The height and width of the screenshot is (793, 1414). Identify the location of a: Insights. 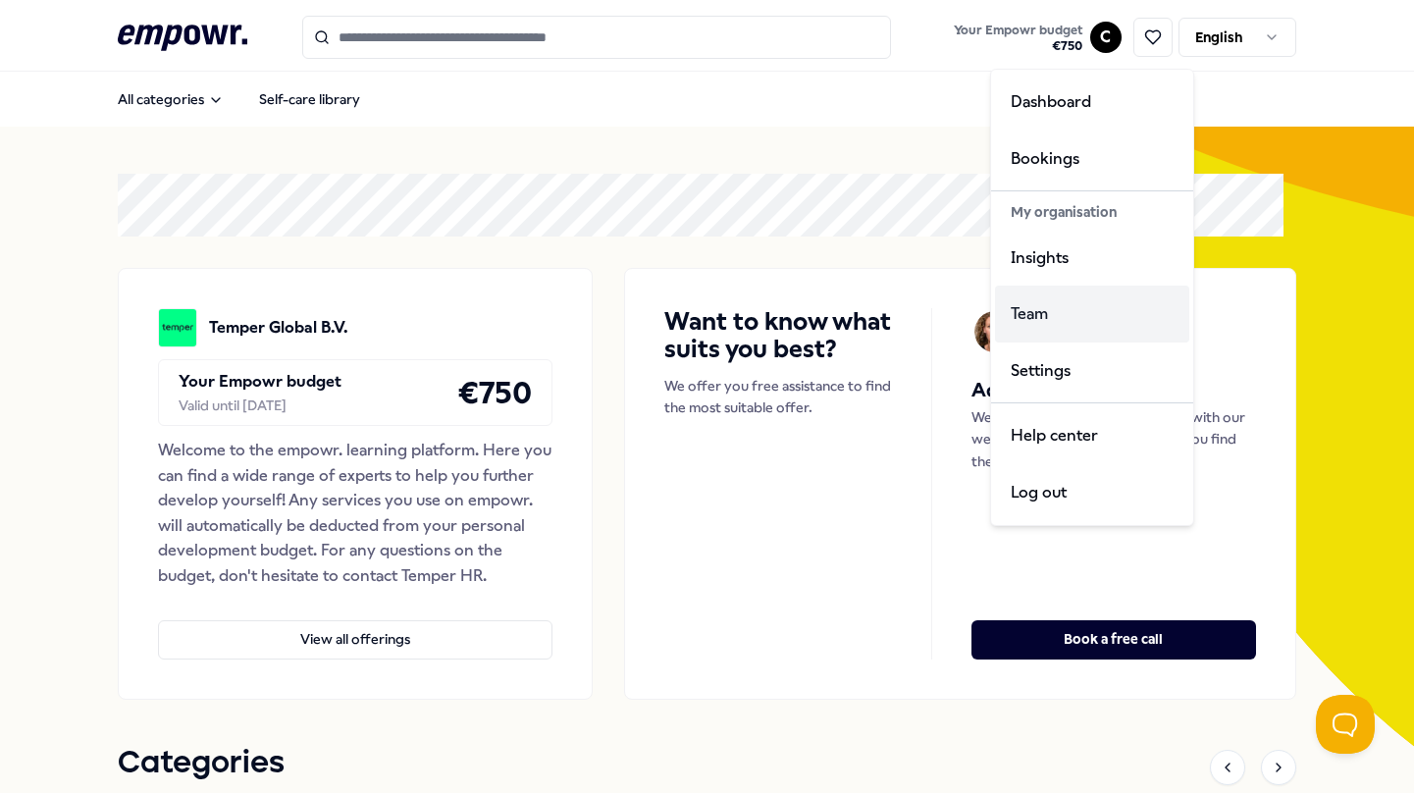
(1092, 258).